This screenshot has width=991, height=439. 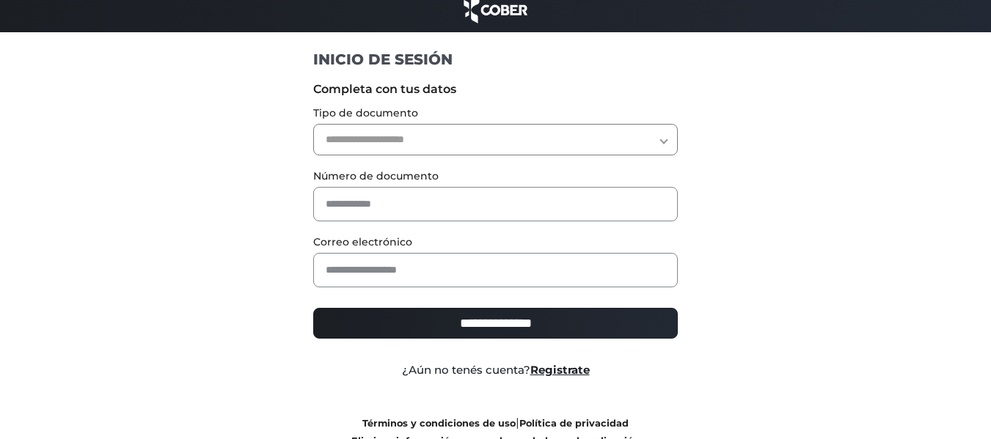 I want to click on a: Términos y condiciones de uso, so click(x=439, y=423).